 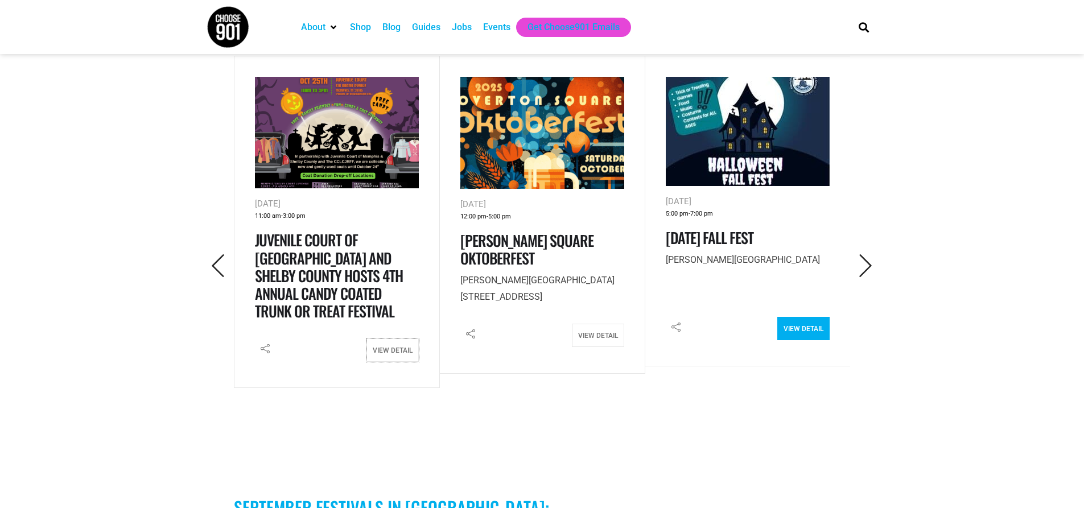 I want to click on a: About, so click(x=313, y=27).